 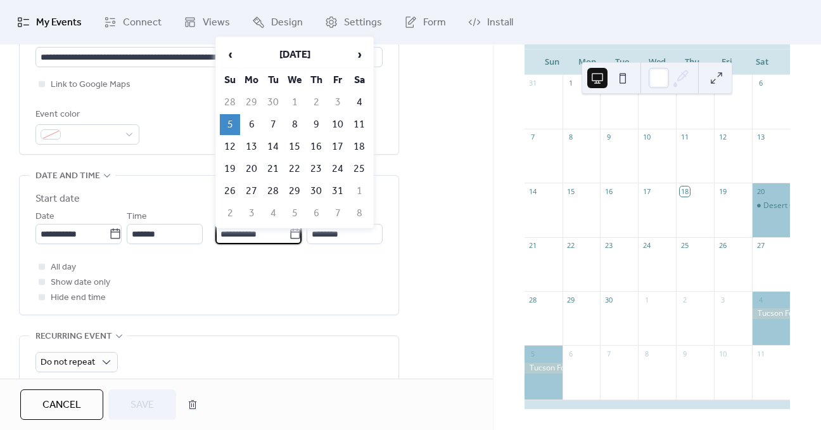 I want to click on div: 24, so click(x=646, y=245).